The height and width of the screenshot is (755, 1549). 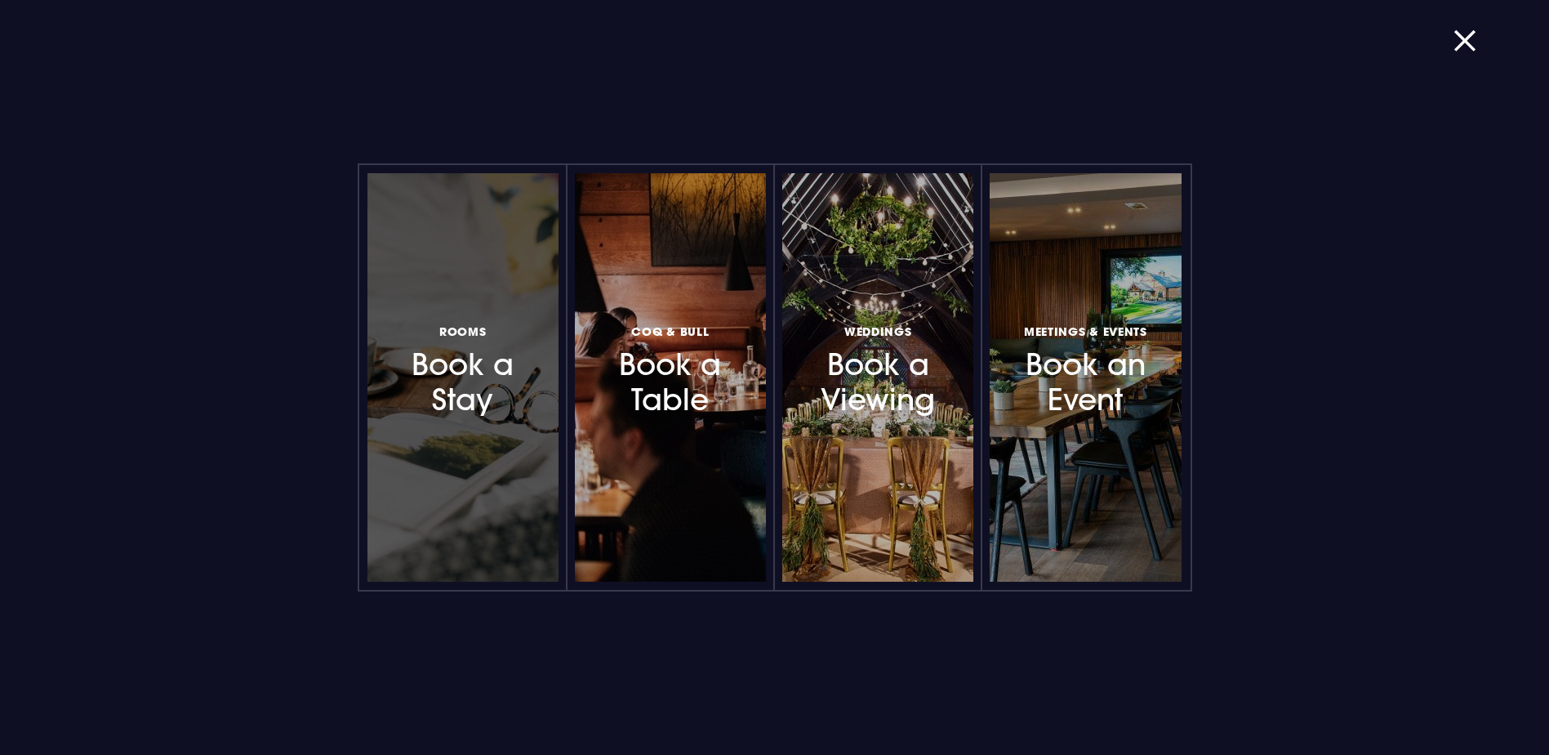 I want to click on span: Meetings & Events, so click(x=1085, y=331).